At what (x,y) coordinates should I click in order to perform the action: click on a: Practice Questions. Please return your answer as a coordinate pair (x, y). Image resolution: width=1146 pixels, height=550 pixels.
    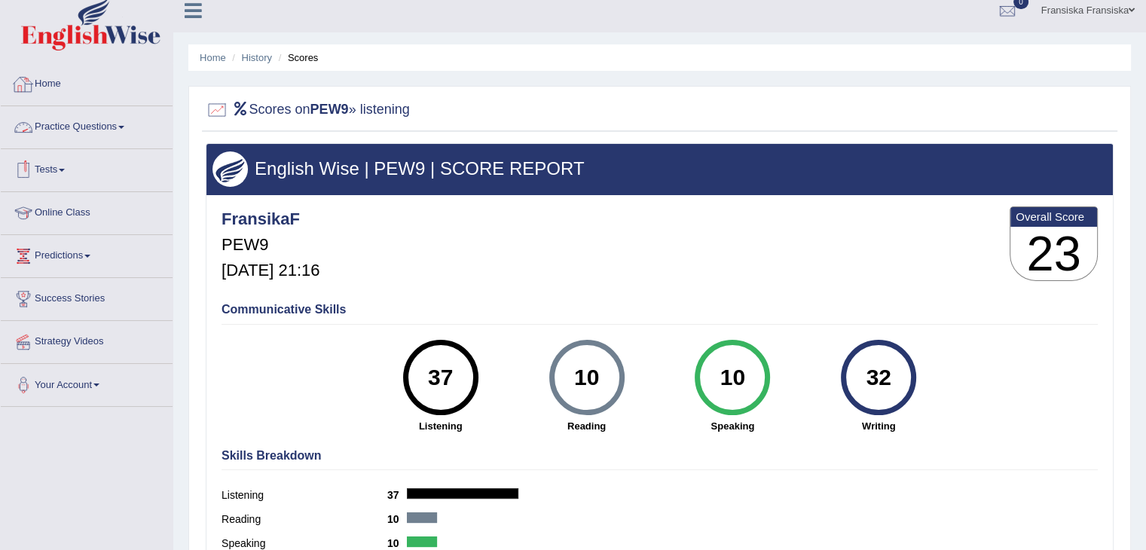
    Looking at the image, I should click on (87, 125).